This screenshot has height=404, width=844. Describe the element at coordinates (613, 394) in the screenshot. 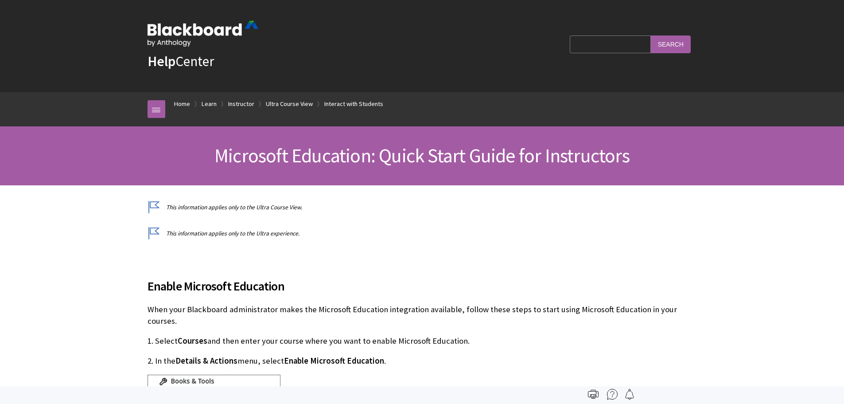

I see `img: More help` at that location.